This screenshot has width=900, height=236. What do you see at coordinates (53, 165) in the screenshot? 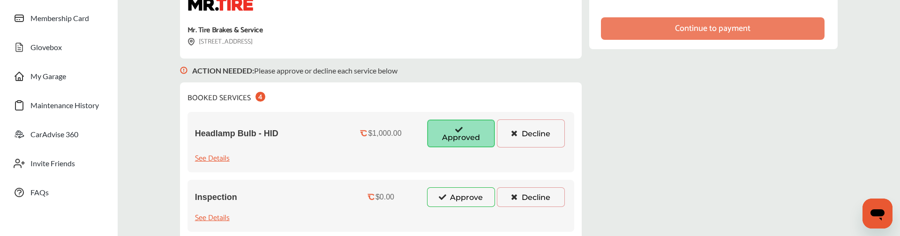
I see `span: Invite Friends` at bounding box center [53, 165].